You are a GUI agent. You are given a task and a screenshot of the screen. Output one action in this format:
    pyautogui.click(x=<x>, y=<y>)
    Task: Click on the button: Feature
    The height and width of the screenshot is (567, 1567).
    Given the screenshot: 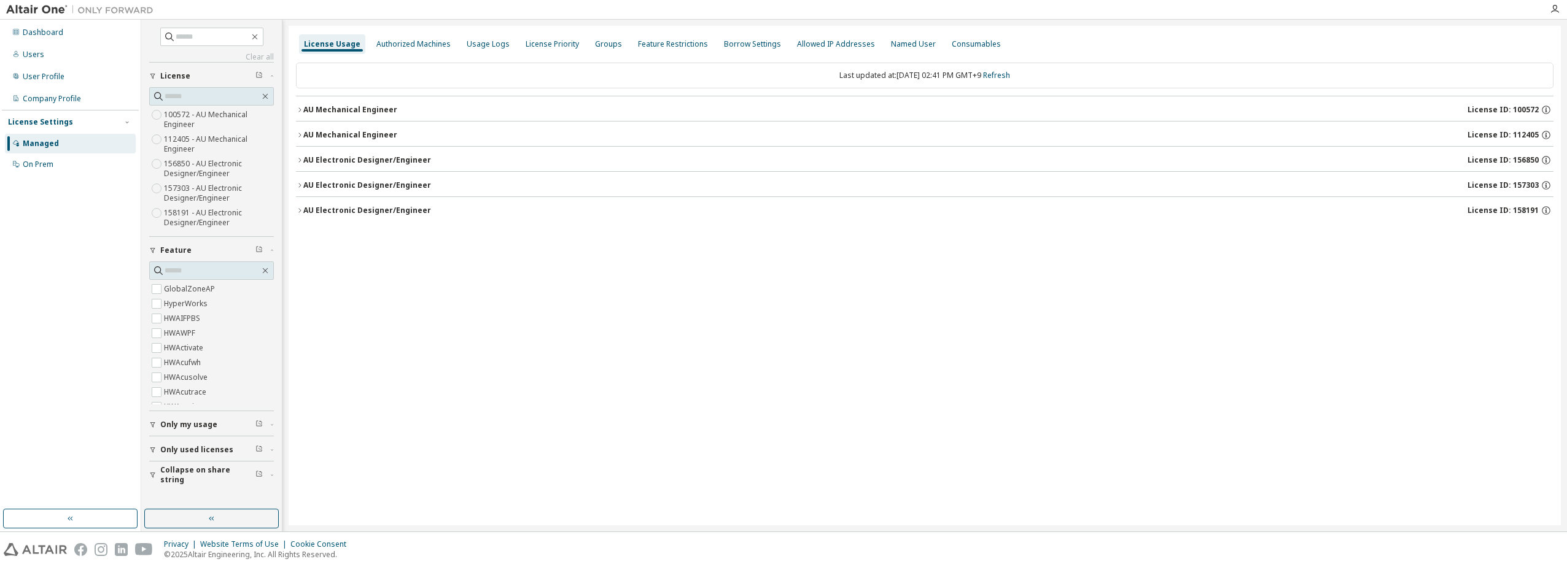 What is the action you would take?
    pyautogui.click(x=211, y=251)
    